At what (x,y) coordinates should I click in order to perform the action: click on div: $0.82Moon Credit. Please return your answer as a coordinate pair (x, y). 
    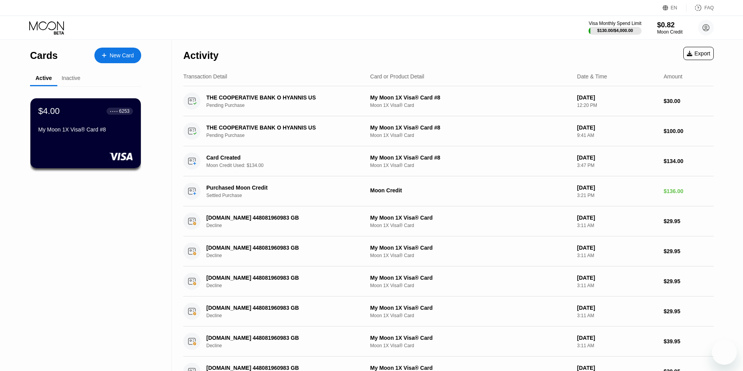
    Looking at the image, I should click on (670, 28).